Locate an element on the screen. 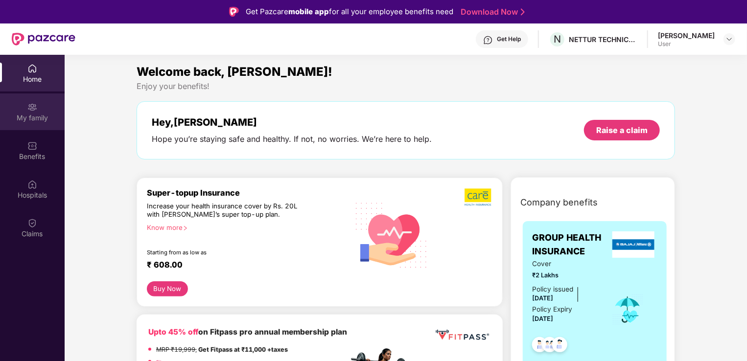 The width and height of the screenshot is (747, 361). div: NETTUR TECHNICAL TRAINING FOUNDATION is located at coordinates (603, 39).